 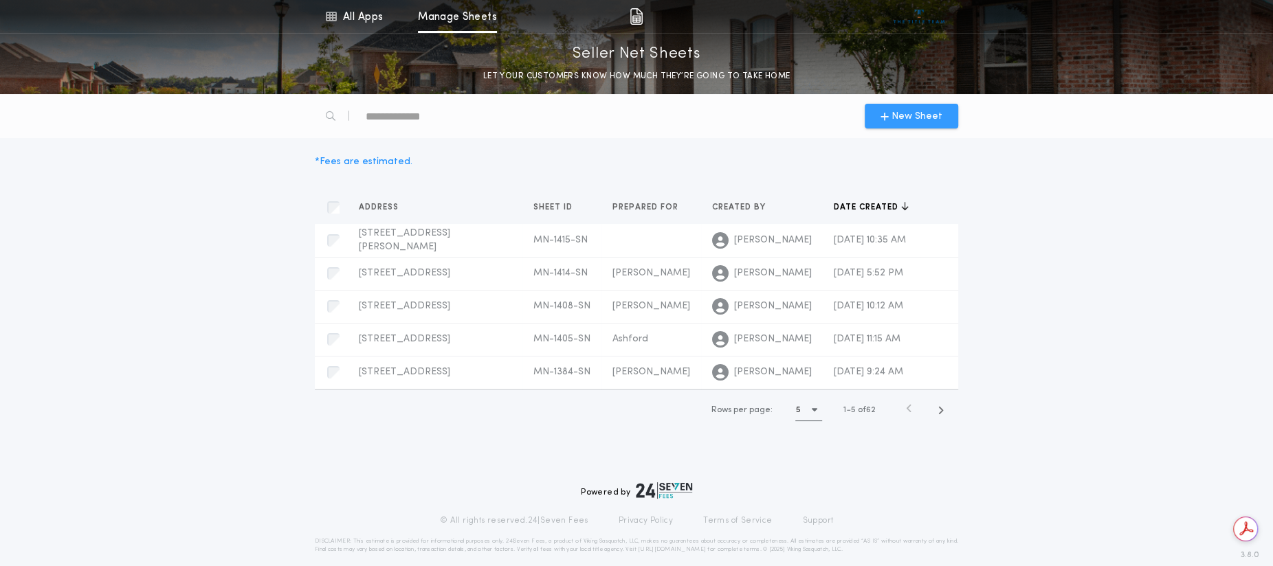 I want to click on button: New Sheet, so click(x=911, y=116).